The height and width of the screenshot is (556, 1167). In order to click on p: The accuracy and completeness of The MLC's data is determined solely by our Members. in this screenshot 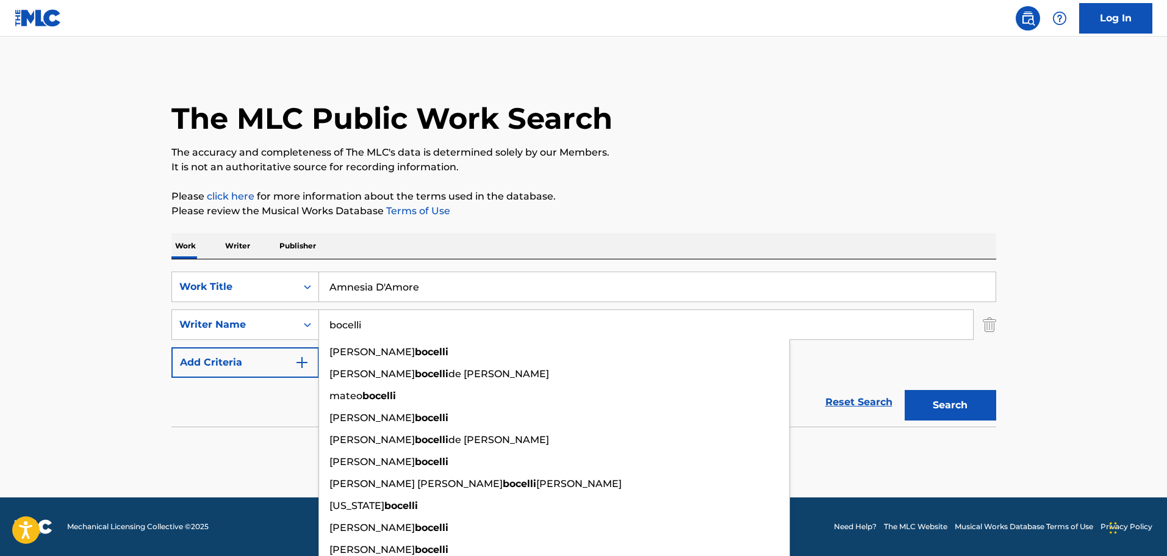, I will do `click(584, 152)`.